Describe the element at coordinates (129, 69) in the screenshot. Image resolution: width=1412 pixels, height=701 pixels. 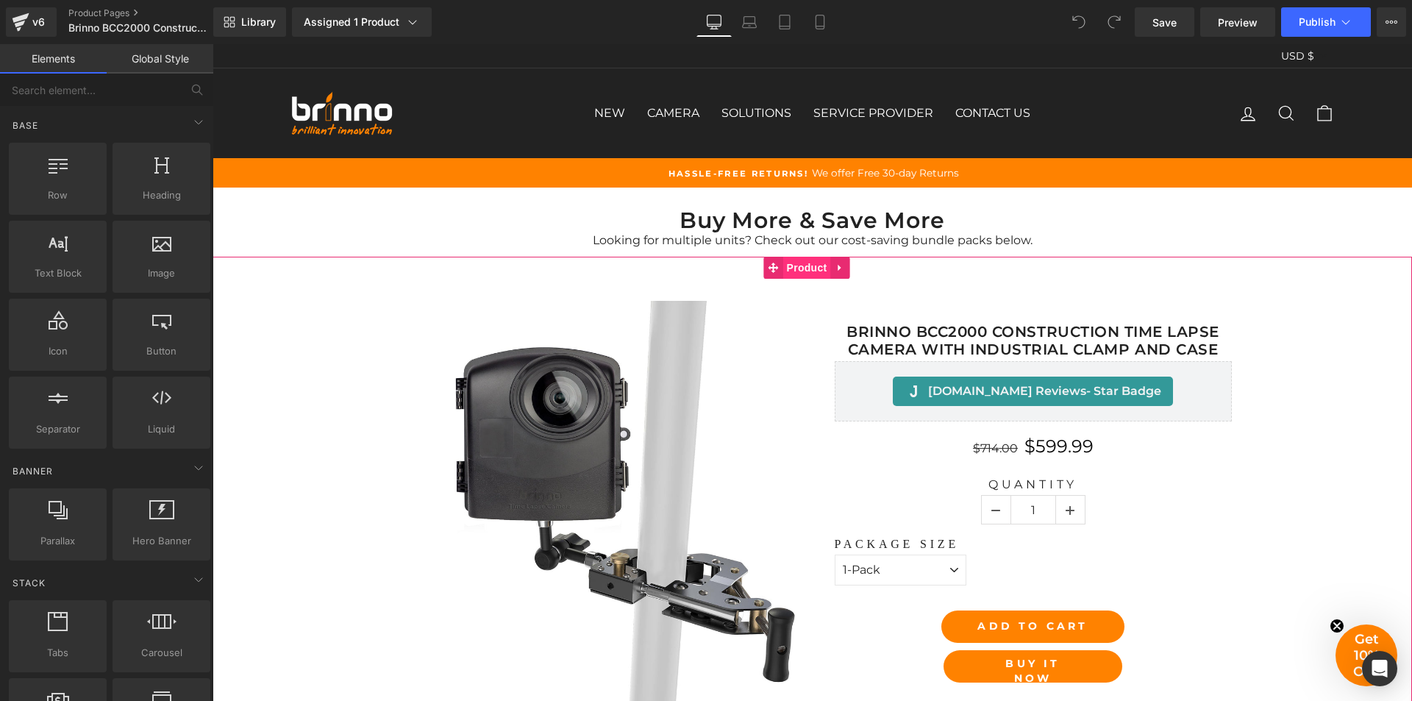
I see `img: Brinno USA` at that location.